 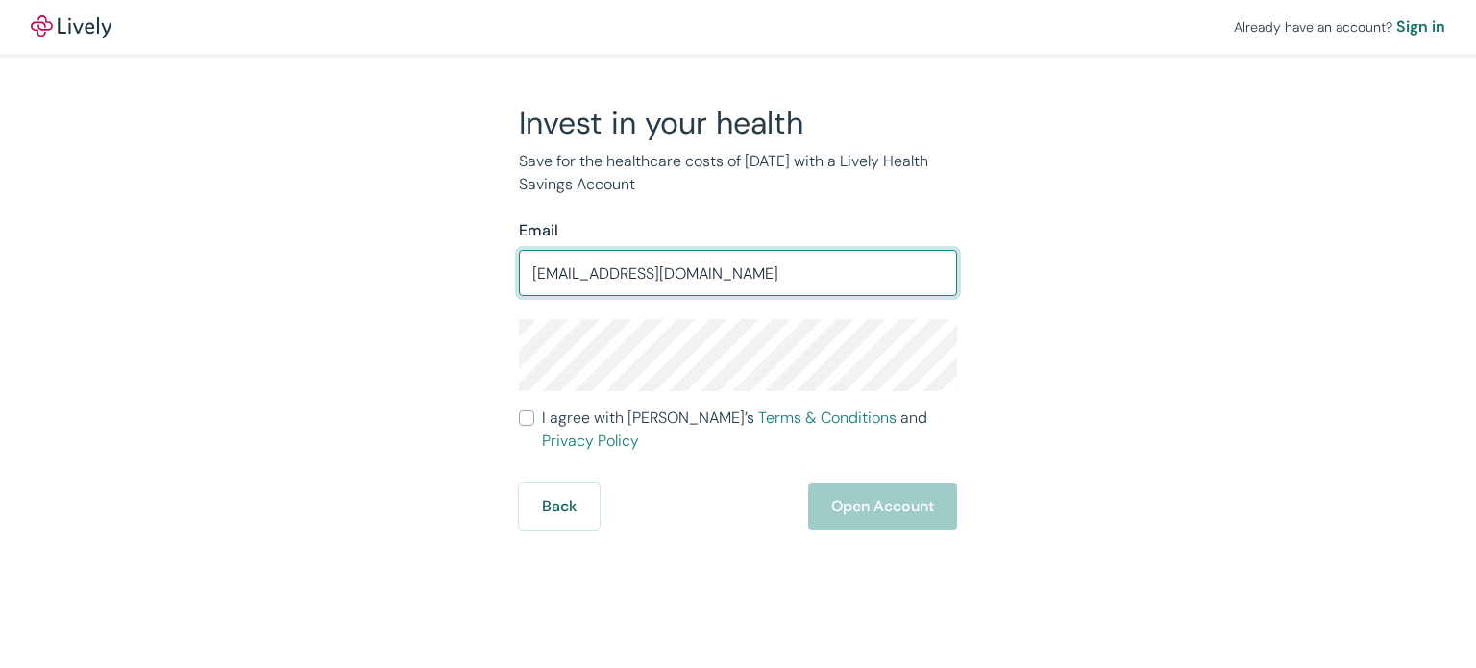 What do you see at coordinates (1420, 27) in the screenshot?
I see `a: Sign in` at bounding box center [1420, 27].